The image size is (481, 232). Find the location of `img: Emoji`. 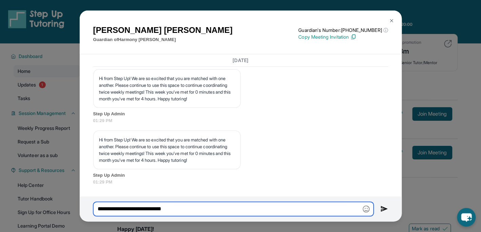

img: Emoji is located at coordinates (366, 209).